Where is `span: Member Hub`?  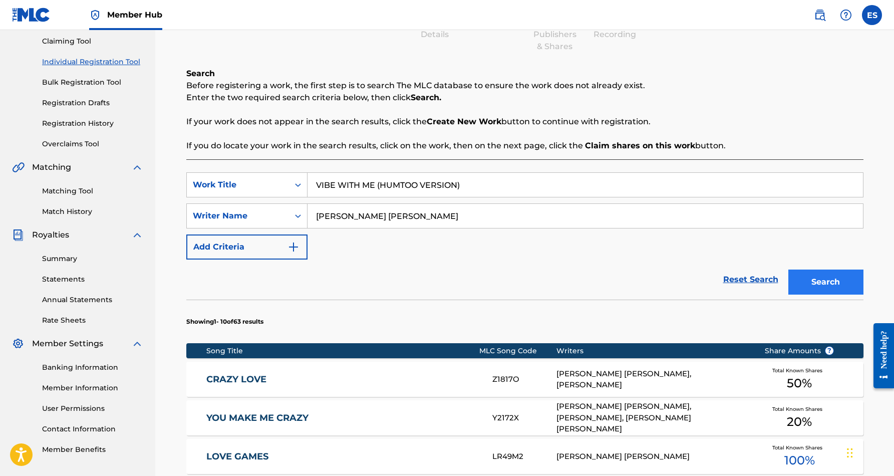 span: Member Hub is located at coordinates (135, 15).